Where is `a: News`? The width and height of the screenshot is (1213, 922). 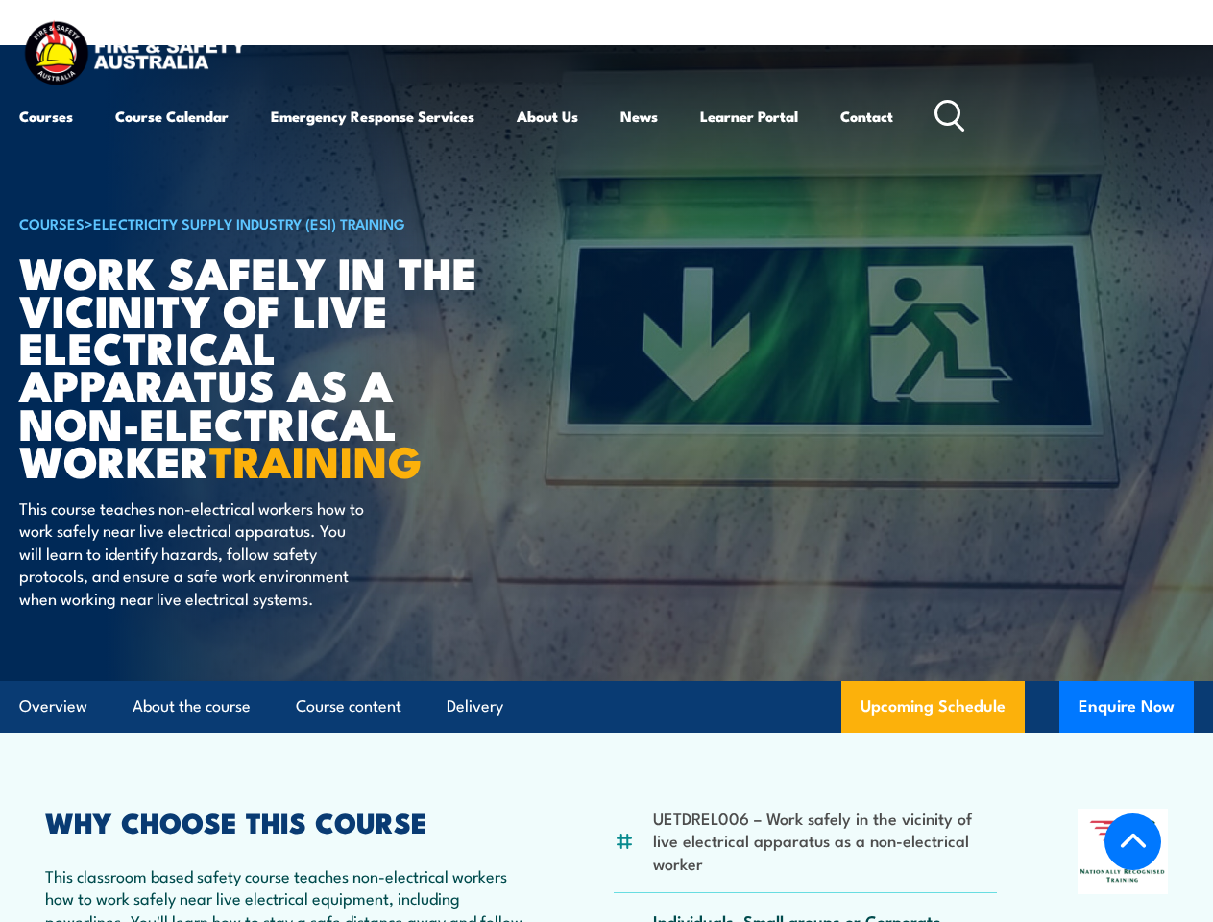 a: News is located at coordinates (639, 116).